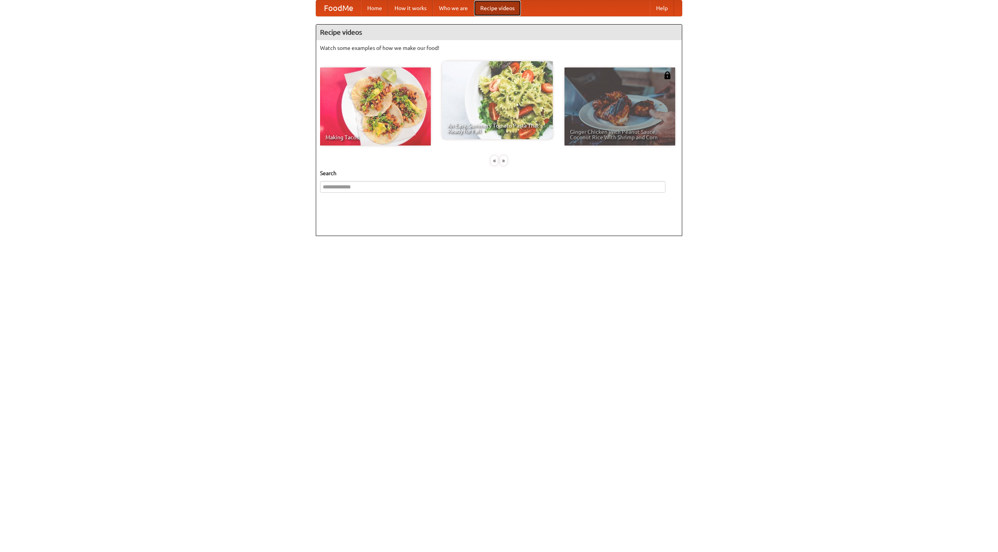 The height and width of the screenshot is (552, 998). Describe the element at coordinates (499, 173) in the screenshot. I see `h5: Search` at that location.